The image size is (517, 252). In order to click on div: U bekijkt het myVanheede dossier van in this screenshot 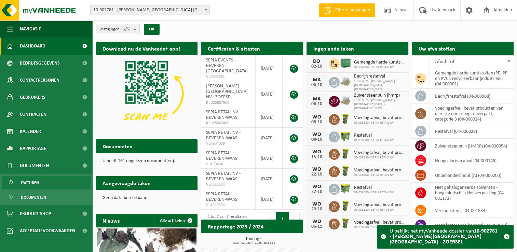, I will do `click(444, 237)`.